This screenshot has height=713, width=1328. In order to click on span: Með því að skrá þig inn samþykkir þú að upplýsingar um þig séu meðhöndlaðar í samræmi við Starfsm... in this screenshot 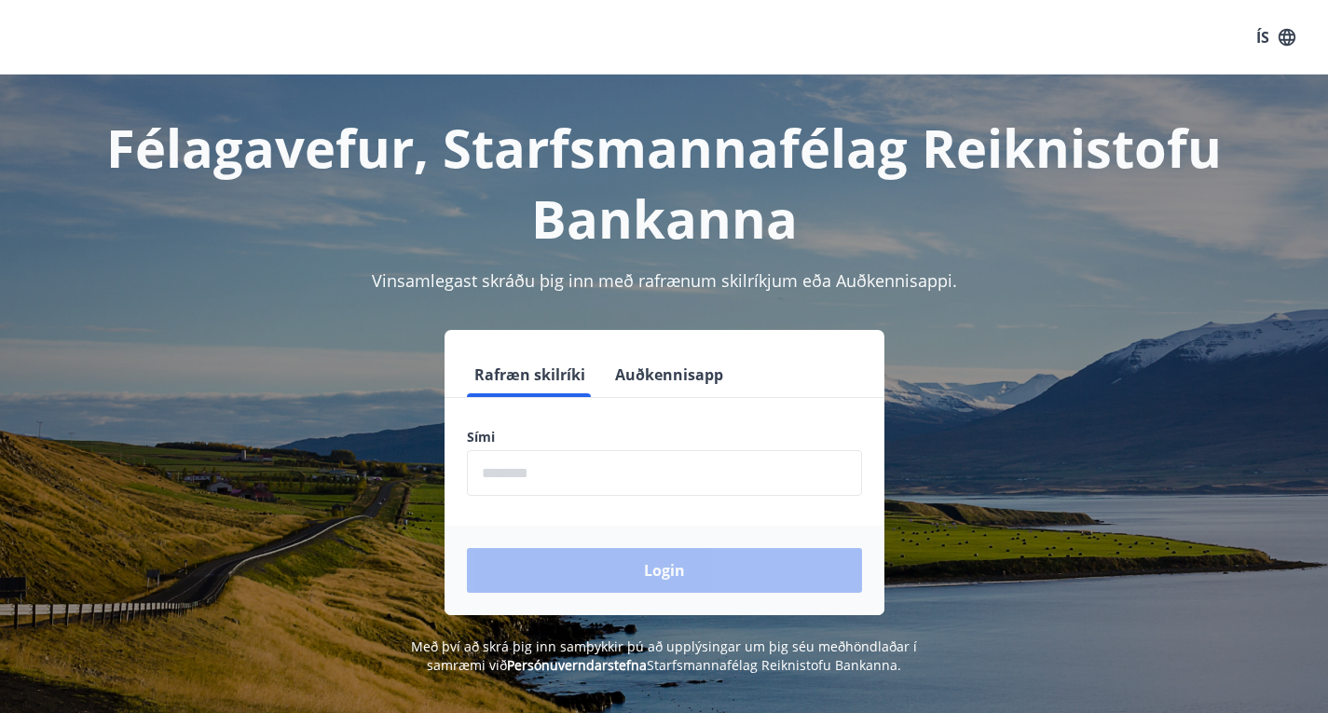, I will do `click(664, 655)`.